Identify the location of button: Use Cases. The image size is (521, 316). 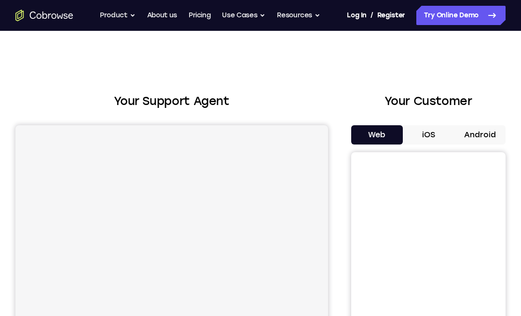
(243, 15).